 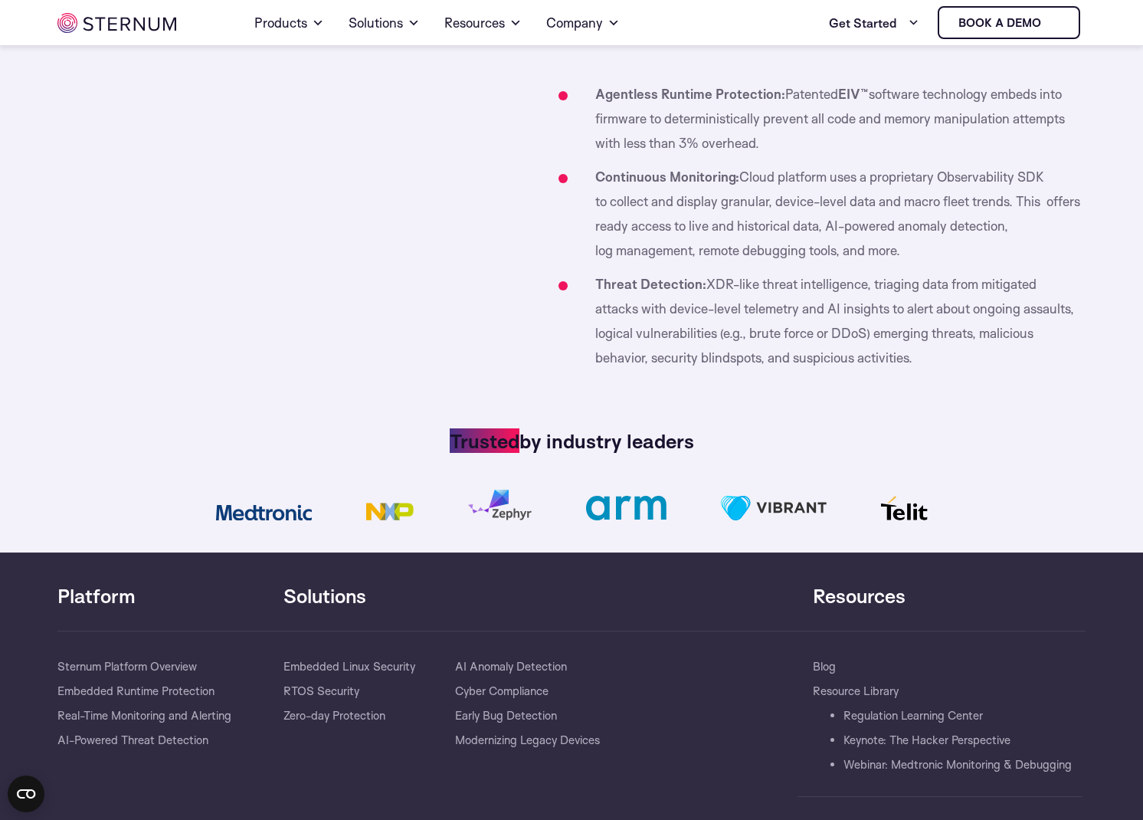 What do you see at coordinates (500, 505) in the screenshot?
I see `img: zephyr logo` at bounding box center [500, 505].